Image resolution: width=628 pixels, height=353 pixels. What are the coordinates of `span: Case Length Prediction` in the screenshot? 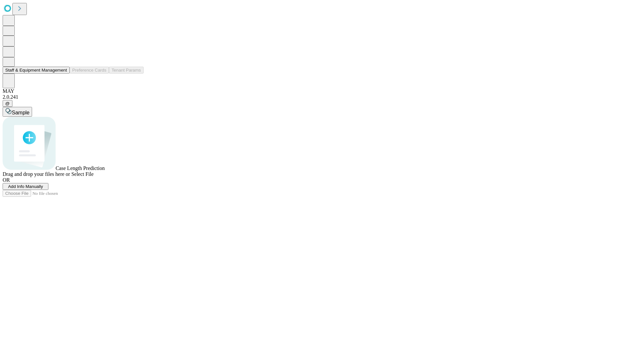 It's located at (80, 168).